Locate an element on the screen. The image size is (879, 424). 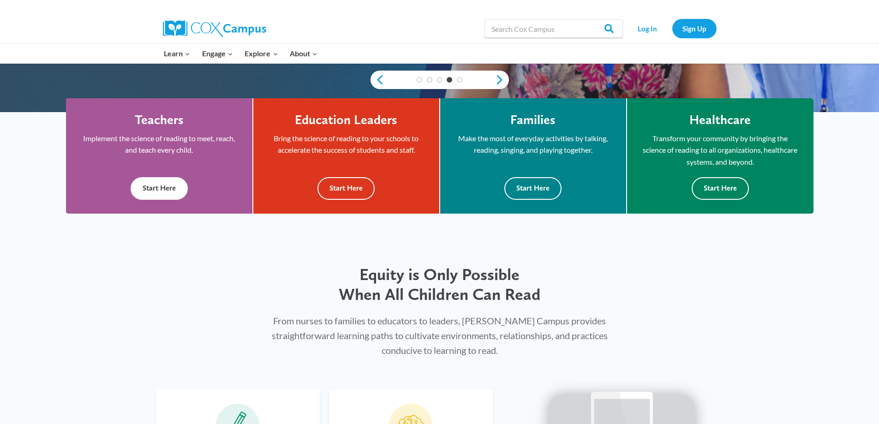
button: Child menu of Learn is located at coordinates (177, 54).